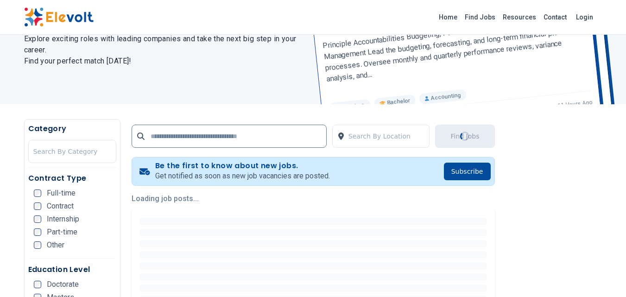 This screenshot has height=297, width=626. Describe the element at coordinates (72, 178) in the screenshot. I see `h5: Contract Type` at that location.